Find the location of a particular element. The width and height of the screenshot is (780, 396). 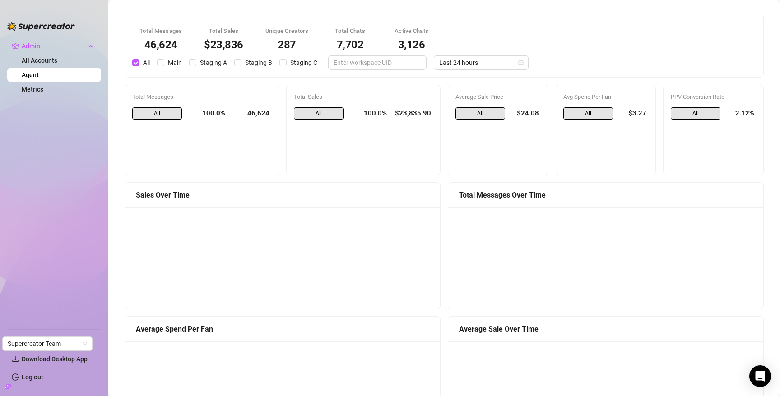

a: Agent is located at coordinates (30, 75).